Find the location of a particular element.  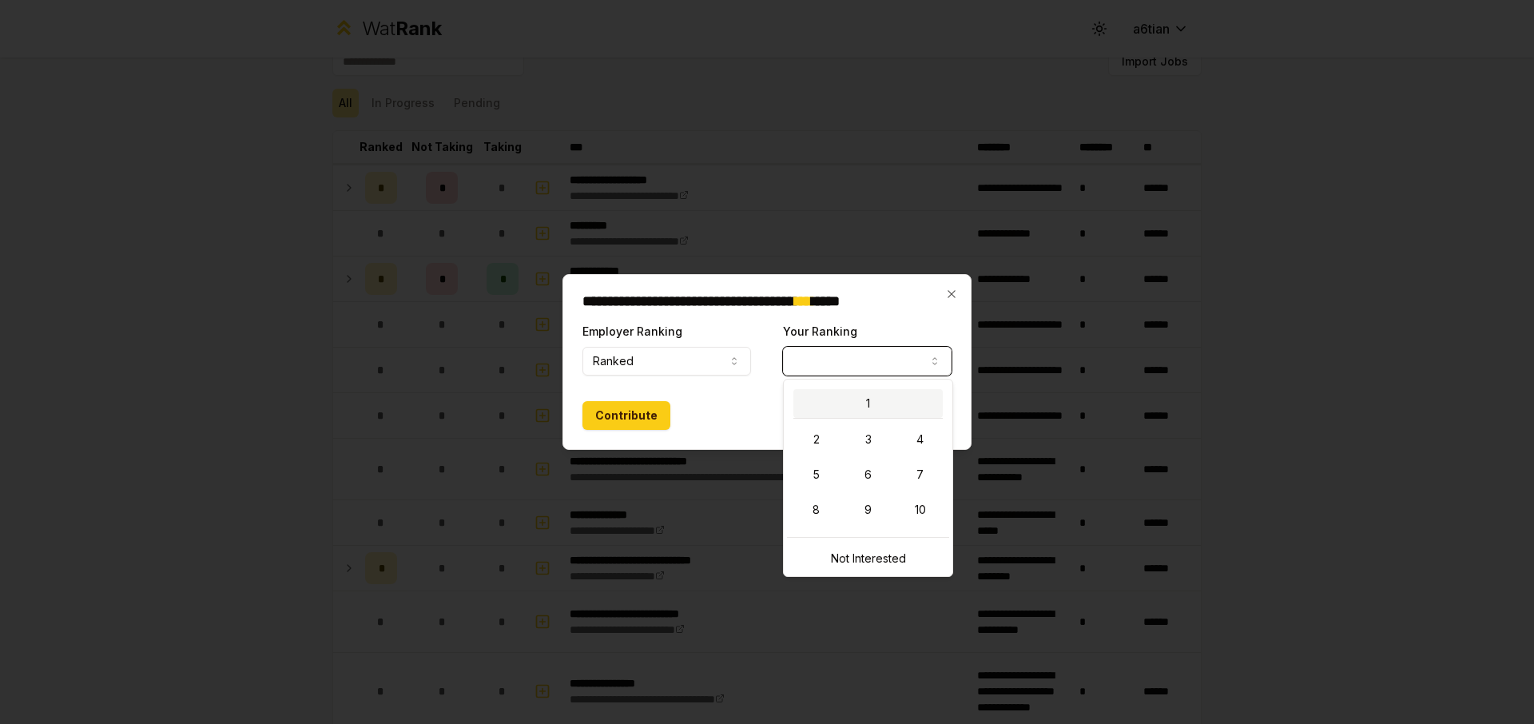

span: 3 is located at coordinates (868, 439).